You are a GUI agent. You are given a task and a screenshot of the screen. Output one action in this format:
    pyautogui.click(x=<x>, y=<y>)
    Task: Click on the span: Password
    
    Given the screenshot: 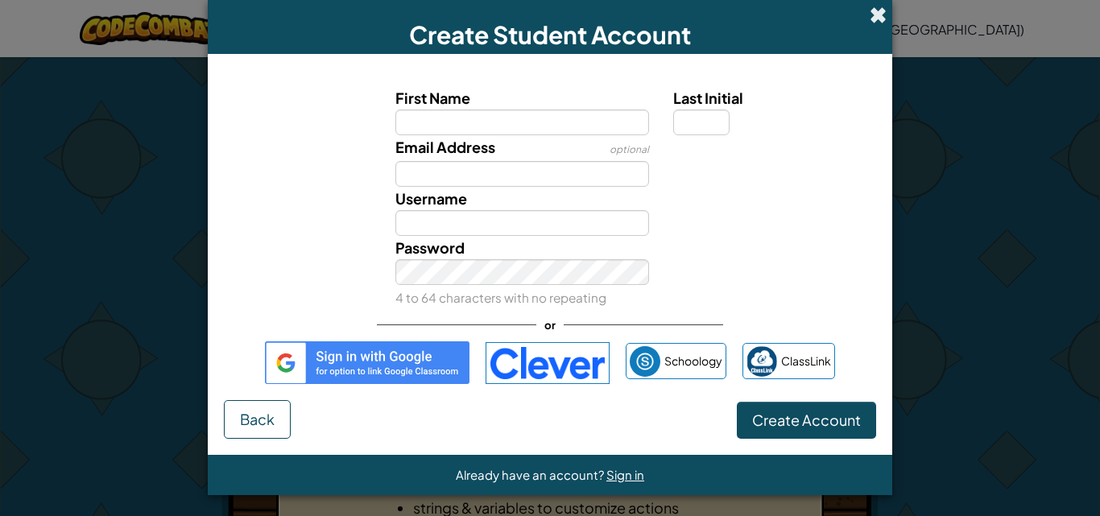 What is the action you would take?
    pyautogui.click(x=430, y=247)
    